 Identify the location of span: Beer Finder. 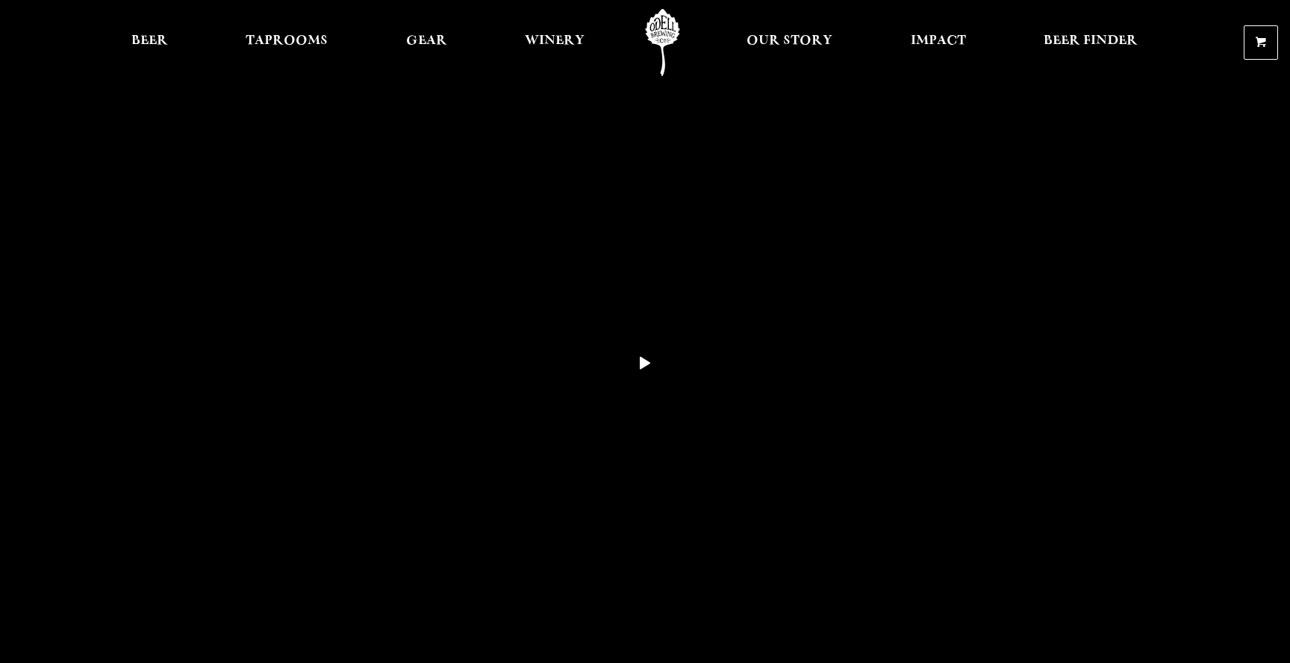
(1091, 41).